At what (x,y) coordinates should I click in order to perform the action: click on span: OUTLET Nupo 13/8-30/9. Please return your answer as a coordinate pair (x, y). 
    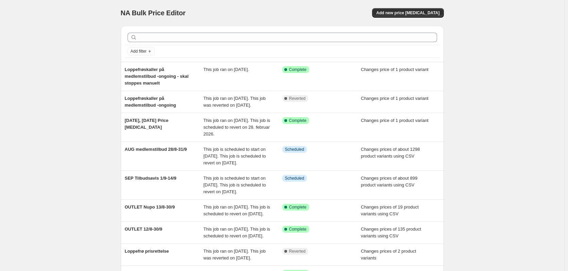
    Looking at the image, I should click on (150, 207).